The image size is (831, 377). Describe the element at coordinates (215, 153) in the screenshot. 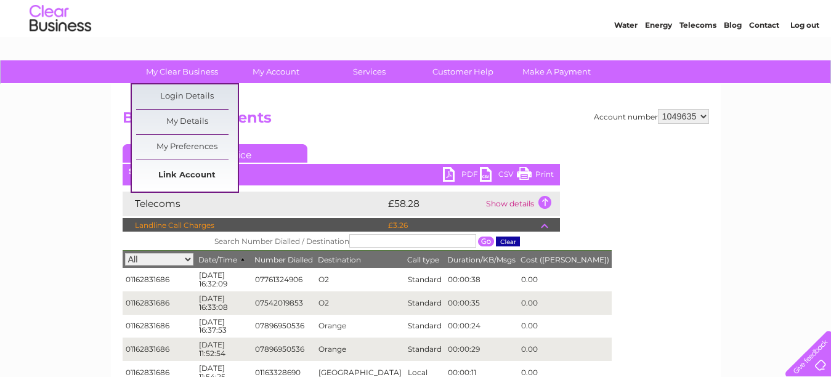

I see `a: Current Invoice` at that location.